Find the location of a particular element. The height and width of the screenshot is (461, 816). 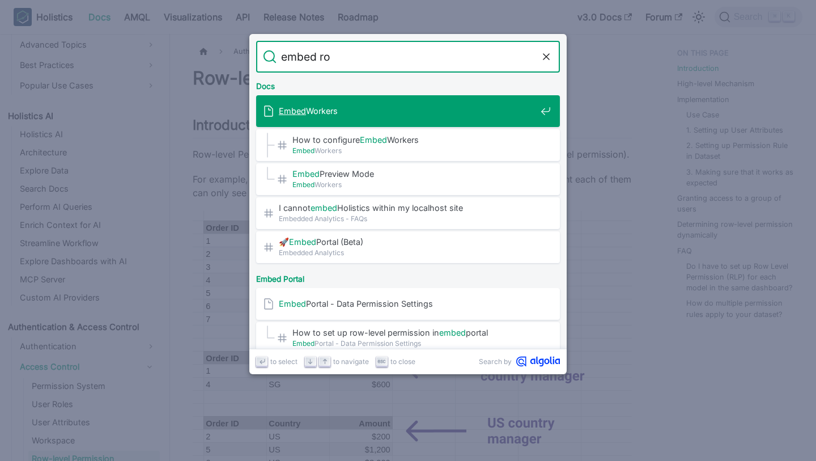

span: 🚀 Portal (Beta)​ is located at coordinates (408, 242).